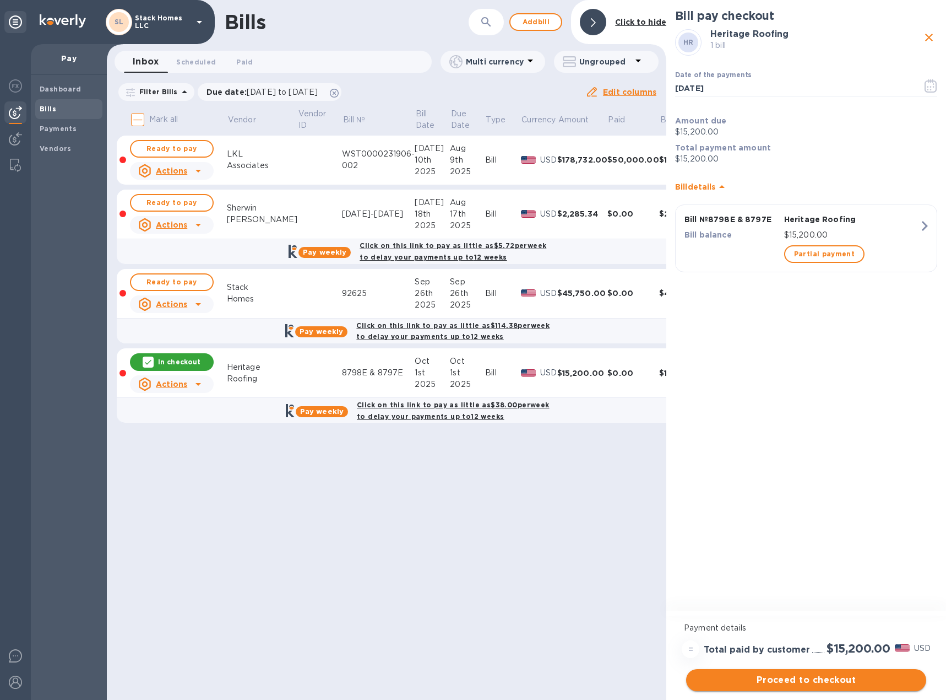 The image size is (946, 700). Describe the element at coordinates (806, 238) in the screenshot. I see `button: Bill №8798E & 8797EHeritage RoofingBill balance$15,200.00Partial payment` at that location.